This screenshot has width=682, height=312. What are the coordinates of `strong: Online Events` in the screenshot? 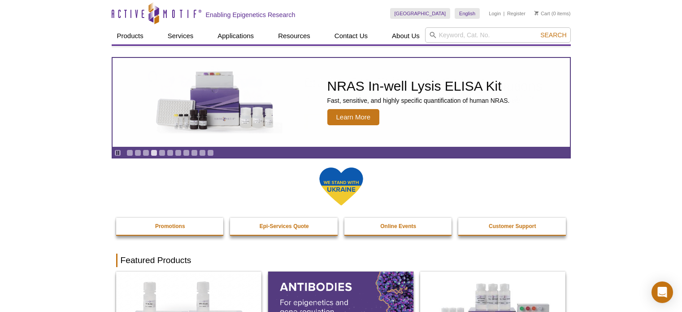 It's located at (398, 226).